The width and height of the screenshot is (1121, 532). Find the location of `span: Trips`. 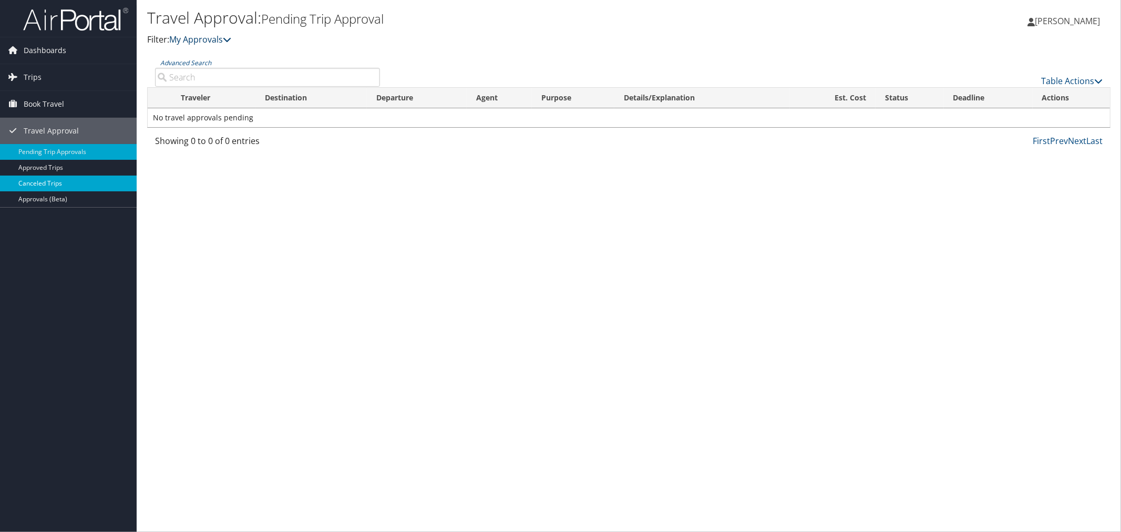

span: Trips is located at coordinates (33, 77).